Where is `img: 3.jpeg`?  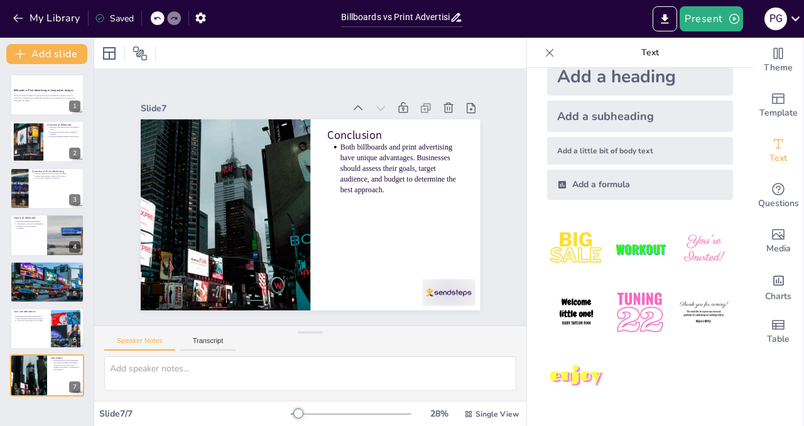
img: 3.jpeg is located at coordinates (704, 249).